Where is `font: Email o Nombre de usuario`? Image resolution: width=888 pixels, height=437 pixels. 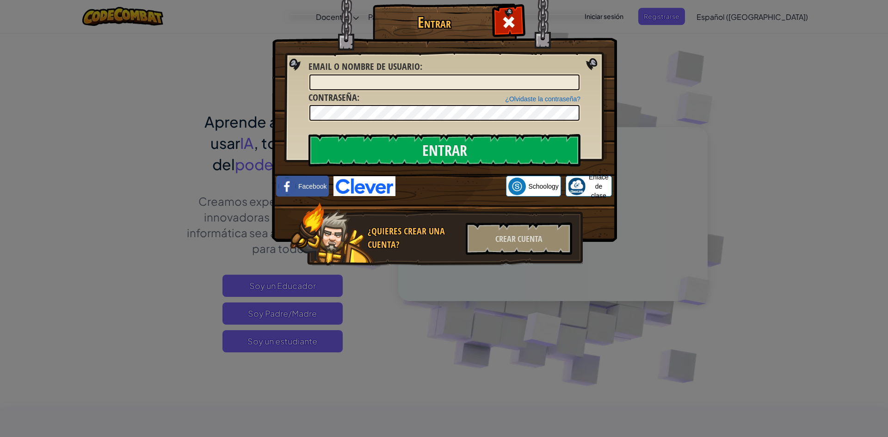
font: Email o Nombre de usuario is located at coordinates (364, 66).